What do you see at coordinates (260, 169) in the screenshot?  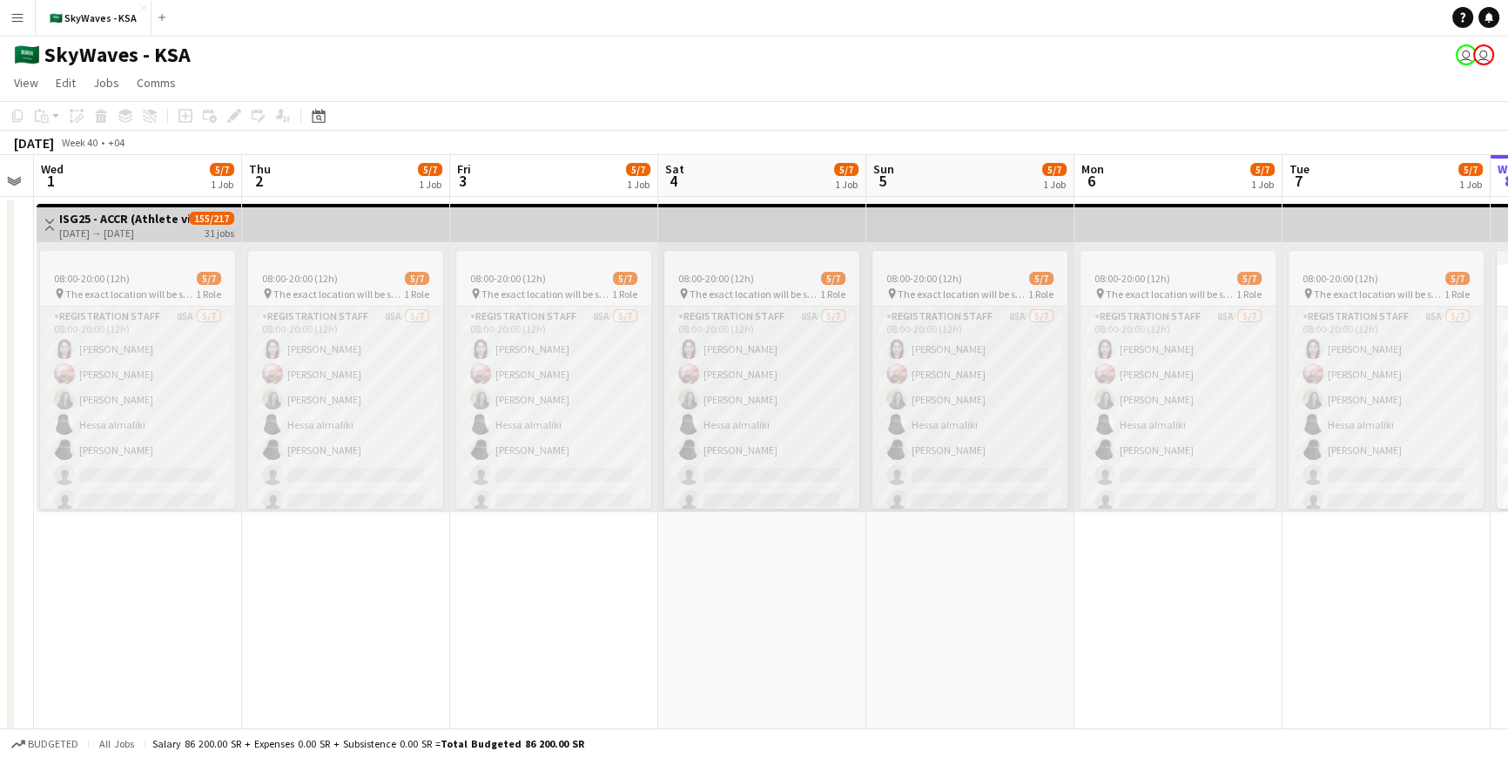 I see `span: Thu` at bounding box center [260, 169].